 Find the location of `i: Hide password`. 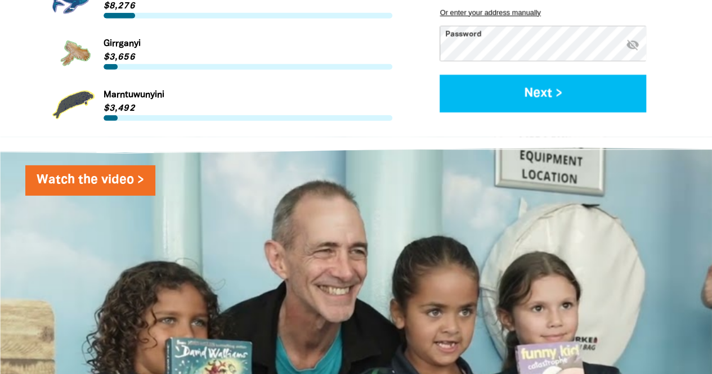

i: Hide password is located at coordinates (632, 44).